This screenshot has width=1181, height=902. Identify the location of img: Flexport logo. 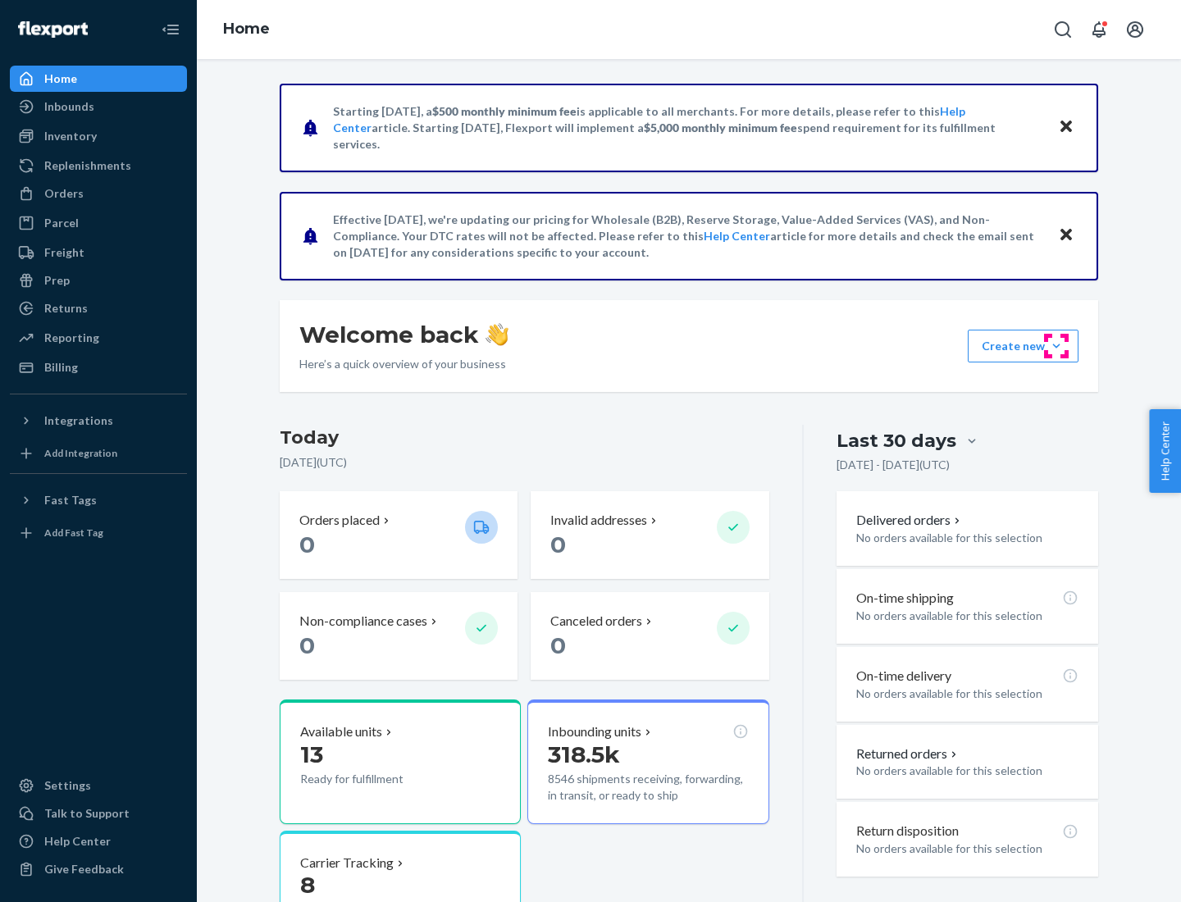
(52, 30).